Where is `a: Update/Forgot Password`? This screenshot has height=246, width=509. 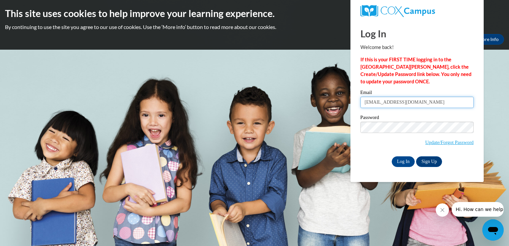 a: Update/Forgot Password is located at coordinates (450, 142).